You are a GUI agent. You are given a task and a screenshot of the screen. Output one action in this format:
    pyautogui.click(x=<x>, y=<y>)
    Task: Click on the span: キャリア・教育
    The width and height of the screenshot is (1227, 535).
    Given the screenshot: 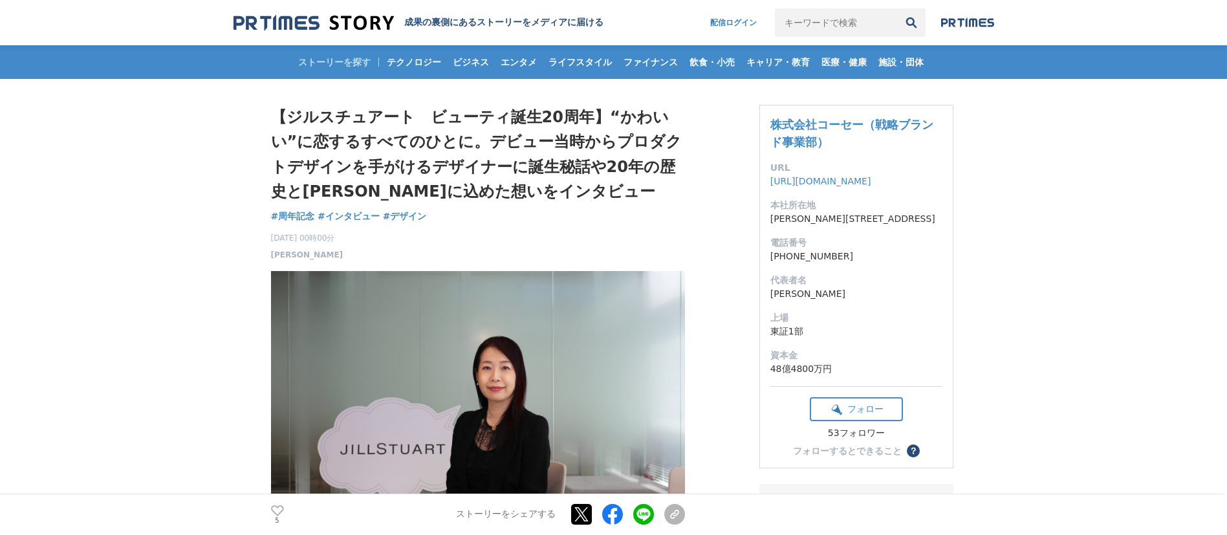 What is the action you would take?
    pyautogui.click(x=778, y=62)
    